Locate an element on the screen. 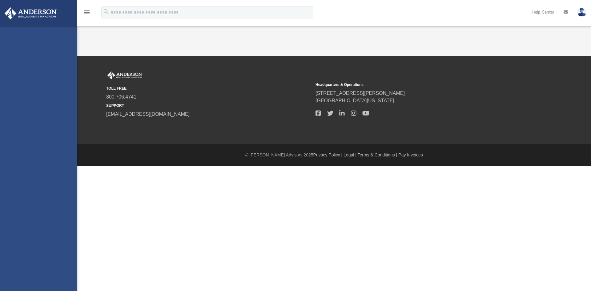  a: Legal | is located at coordinates (350, 155).